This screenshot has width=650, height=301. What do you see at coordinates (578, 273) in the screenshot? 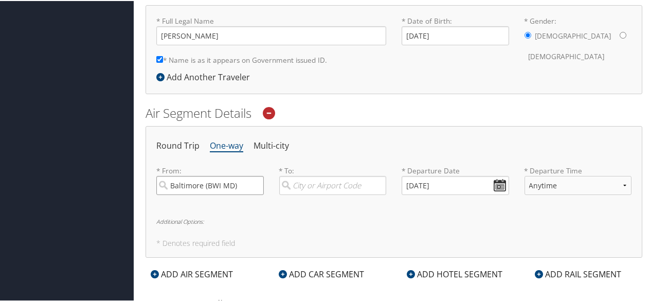
I see `div: ADD RAIL SEGMENT` at bounding box center [578, 273].